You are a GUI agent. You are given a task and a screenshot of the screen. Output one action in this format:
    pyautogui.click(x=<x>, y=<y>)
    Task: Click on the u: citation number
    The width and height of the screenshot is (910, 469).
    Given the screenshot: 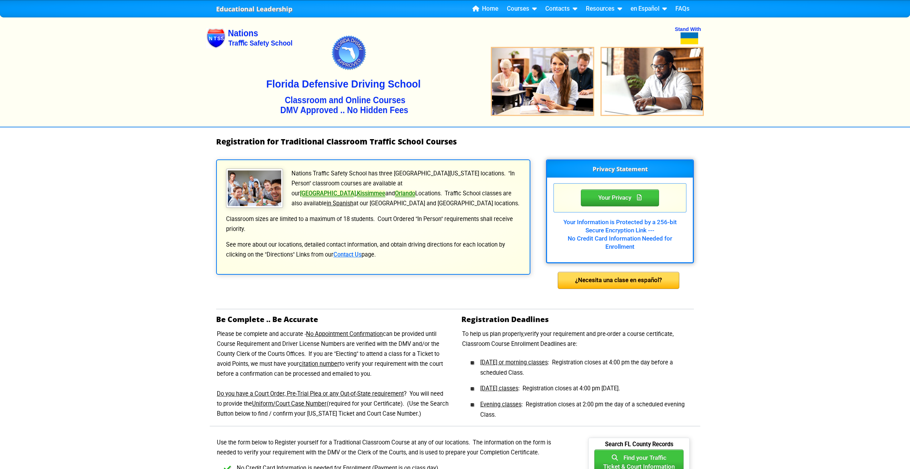 What is the action you would take?
    pyautogui.click(x=319, y=363)
    